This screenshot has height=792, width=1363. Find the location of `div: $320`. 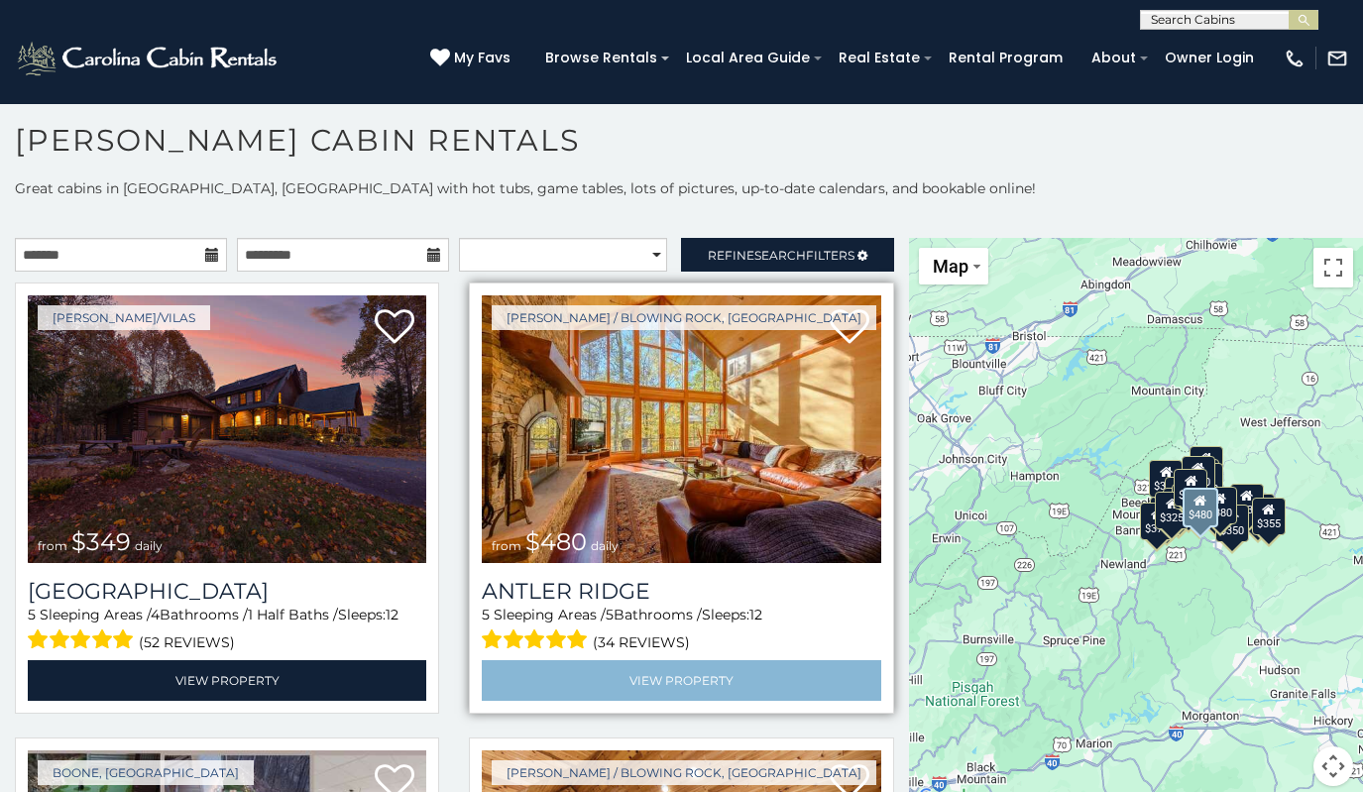

div: $320 is located at coordinates (1199, 474).